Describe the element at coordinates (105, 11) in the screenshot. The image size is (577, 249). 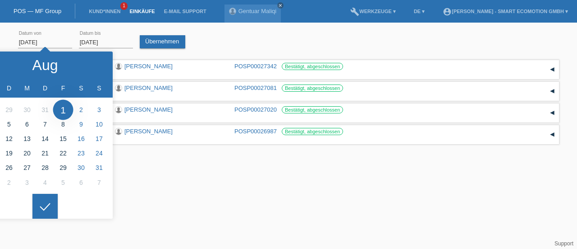
I see `a: Kund*innen` at that location.